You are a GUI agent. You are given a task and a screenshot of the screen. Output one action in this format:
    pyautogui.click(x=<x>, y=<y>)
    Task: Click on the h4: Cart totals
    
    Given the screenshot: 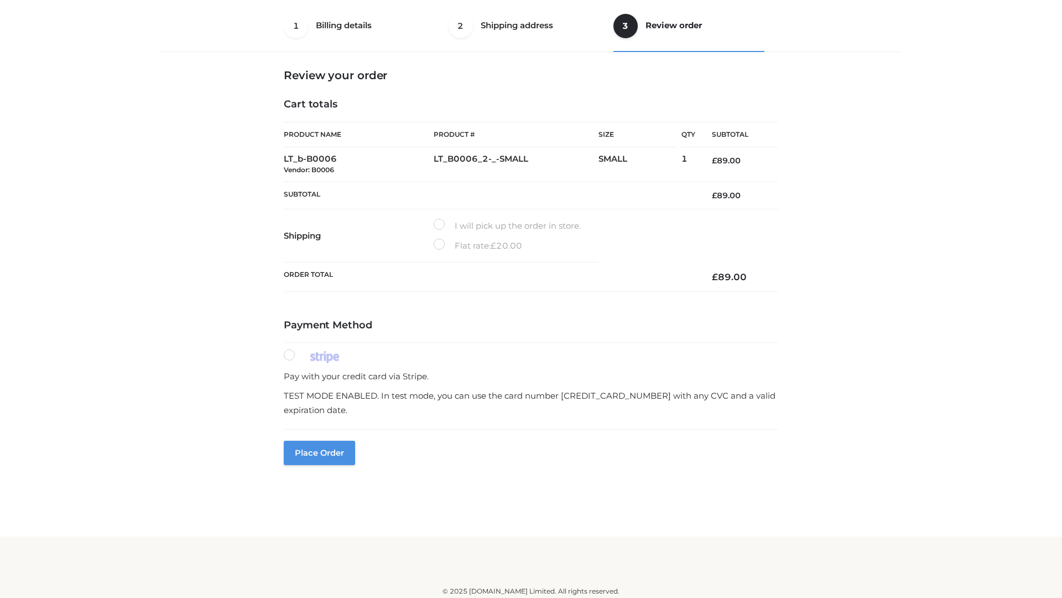 What is the action you would take?
    pyautogui.click(x=531, y=105)
    